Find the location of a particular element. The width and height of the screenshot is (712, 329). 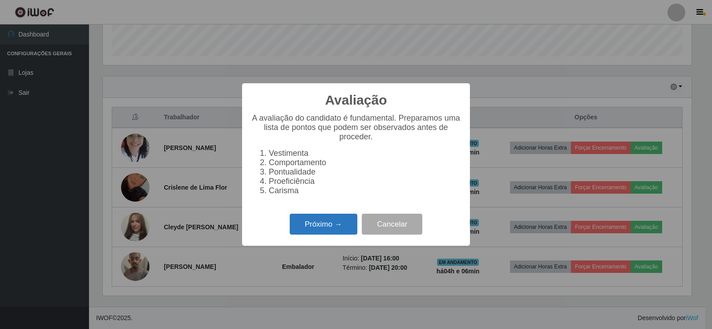

li: Comportamento is located at coordinates (365, 162).